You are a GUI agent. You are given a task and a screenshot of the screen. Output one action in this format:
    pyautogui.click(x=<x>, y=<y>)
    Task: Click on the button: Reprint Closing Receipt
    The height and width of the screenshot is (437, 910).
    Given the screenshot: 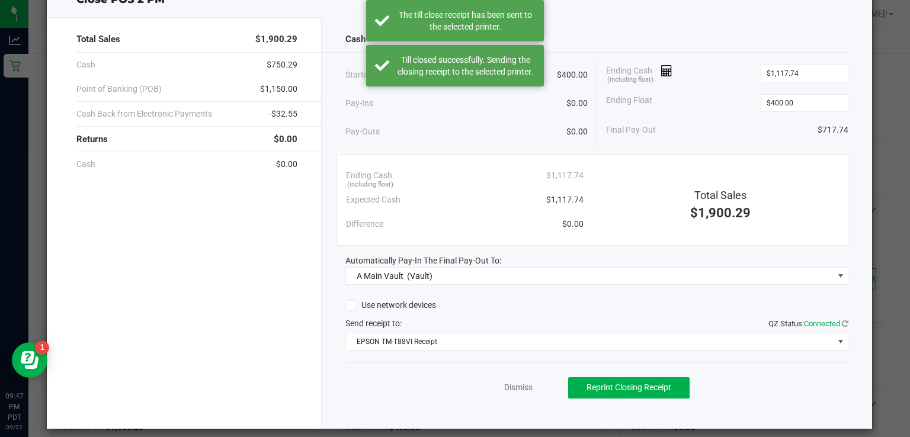 What is the action you would take?
    pyautogui.click(x=629, y=388)
    